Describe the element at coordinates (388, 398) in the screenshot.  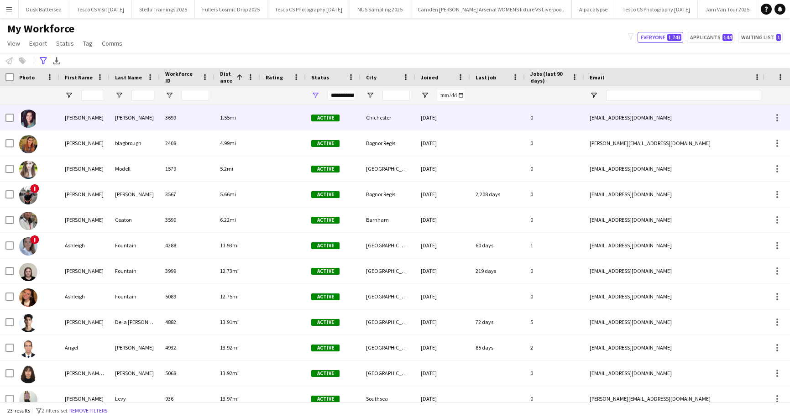
I see `div: Southsea` at that location.